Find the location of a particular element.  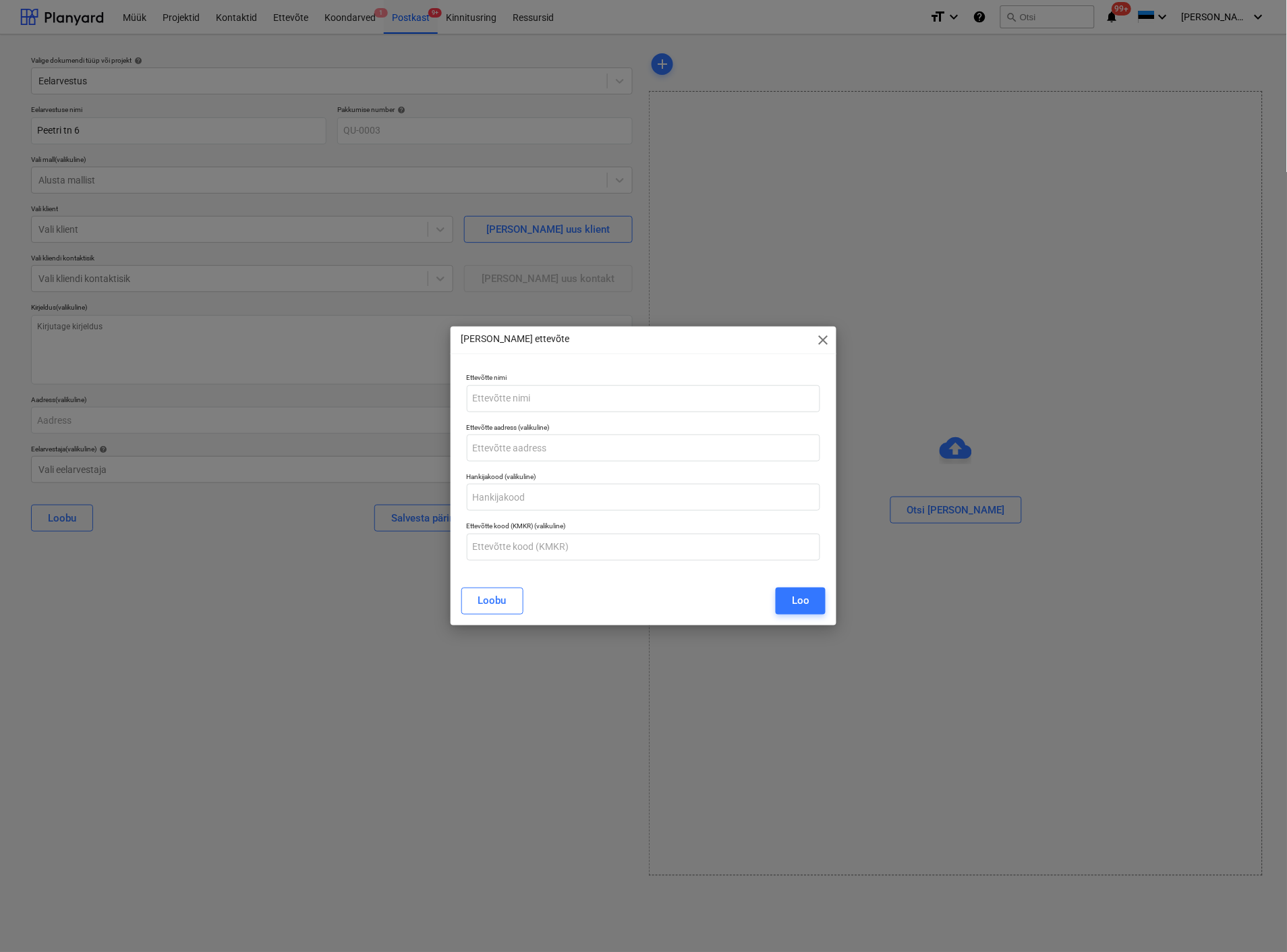

input: Ettevõtte kood (KMKR) is located at coordinates (644, 547).